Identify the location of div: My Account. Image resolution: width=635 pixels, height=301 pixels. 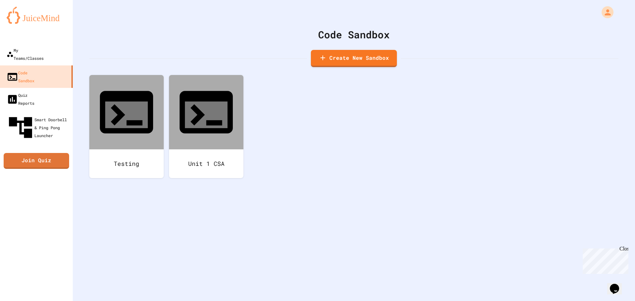
(605, 12).